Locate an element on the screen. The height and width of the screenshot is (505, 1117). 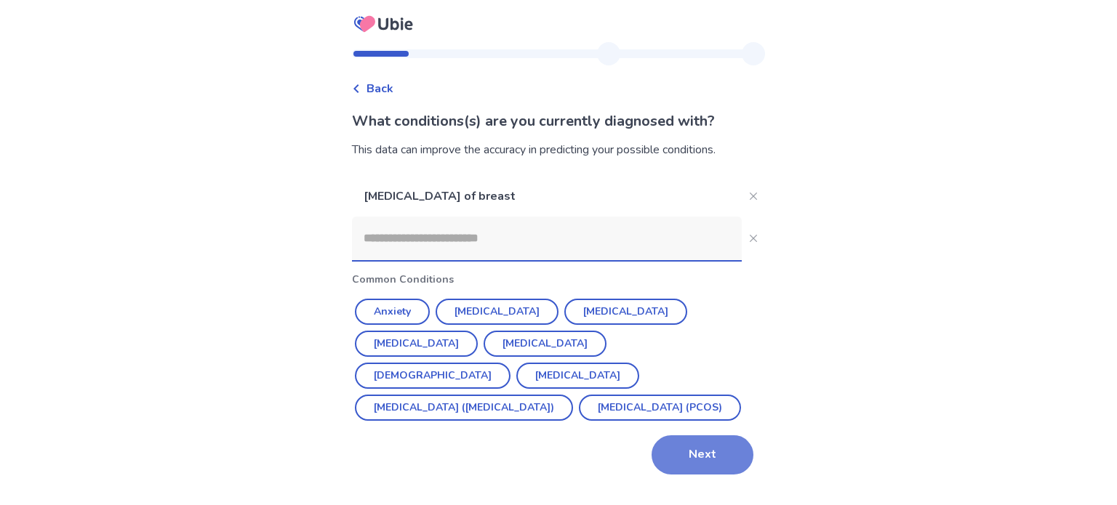
button: Next is located at coordinates (702, 455).